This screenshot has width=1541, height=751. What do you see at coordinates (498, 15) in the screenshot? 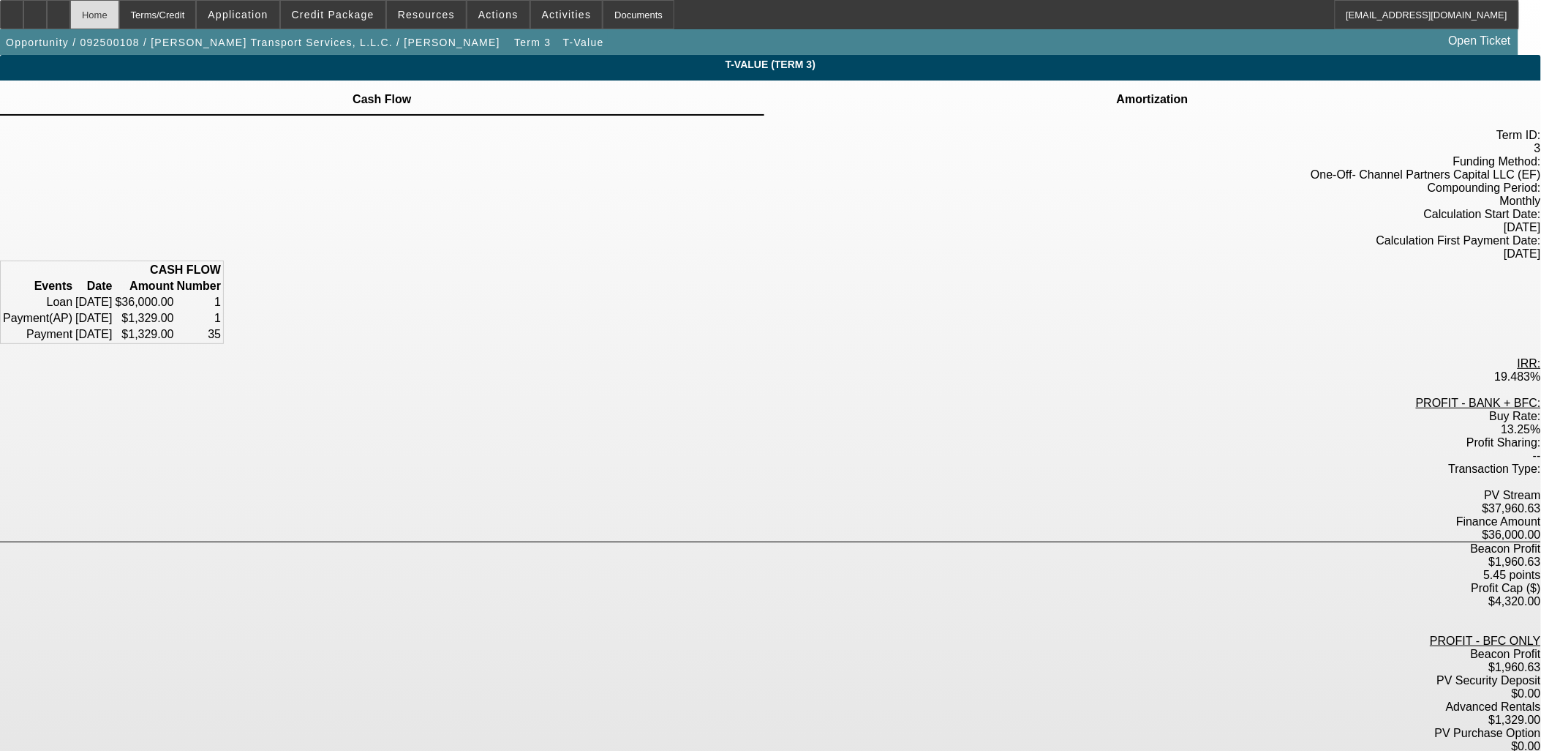
I see `button: Actions` at bounding box center [498, 15].